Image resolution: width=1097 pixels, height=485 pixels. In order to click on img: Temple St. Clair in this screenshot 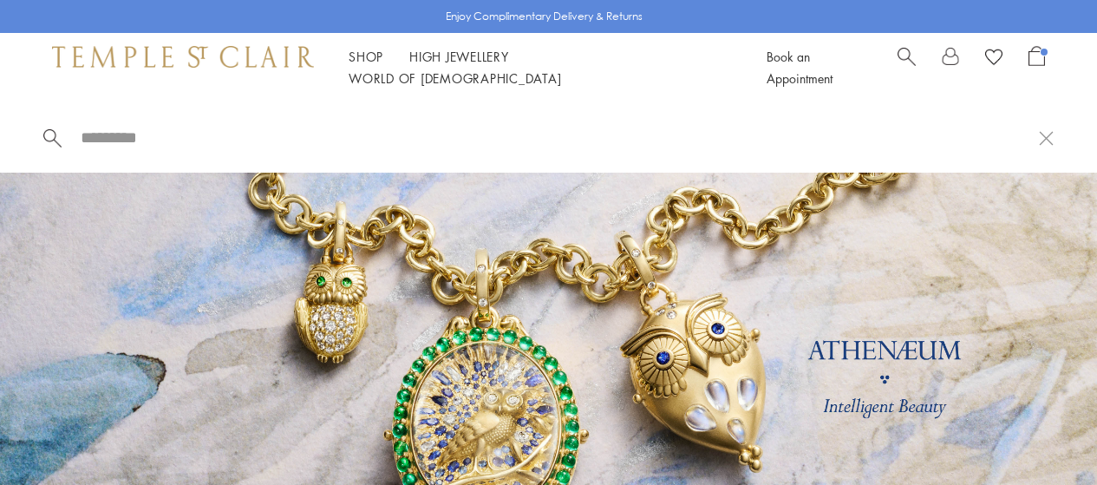, I will do `click(183, 56)`.